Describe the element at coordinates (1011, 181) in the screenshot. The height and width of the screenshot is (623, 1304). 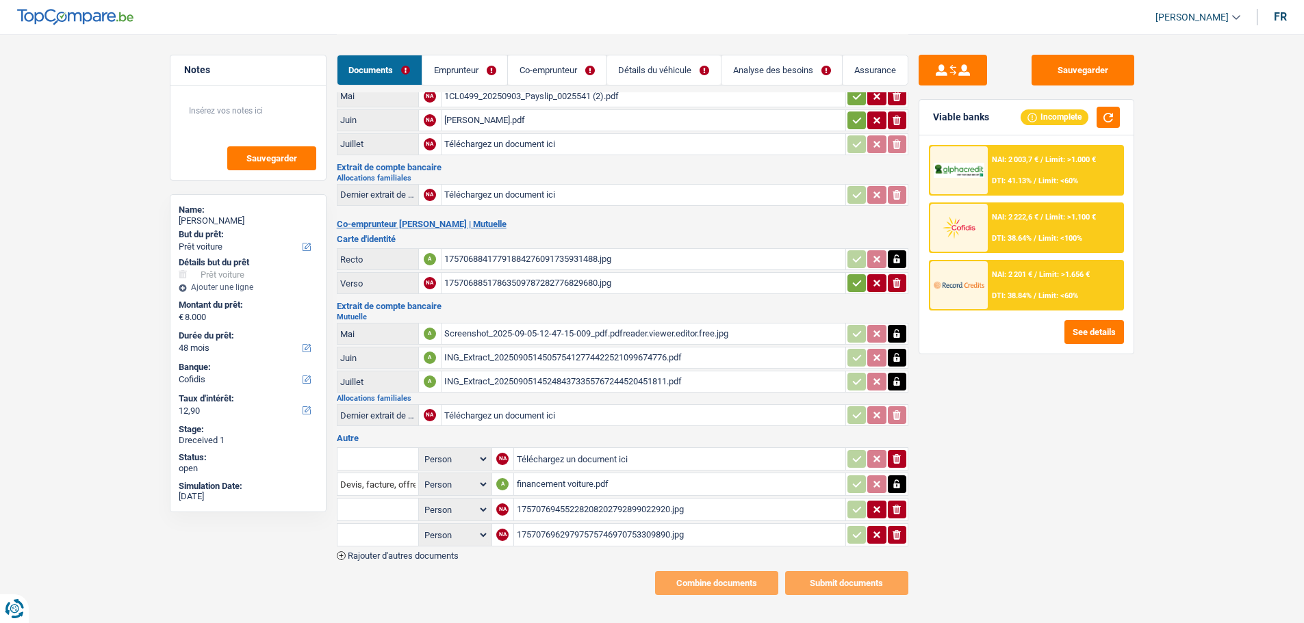
I see `span: DTI: 41.13%` at that location.